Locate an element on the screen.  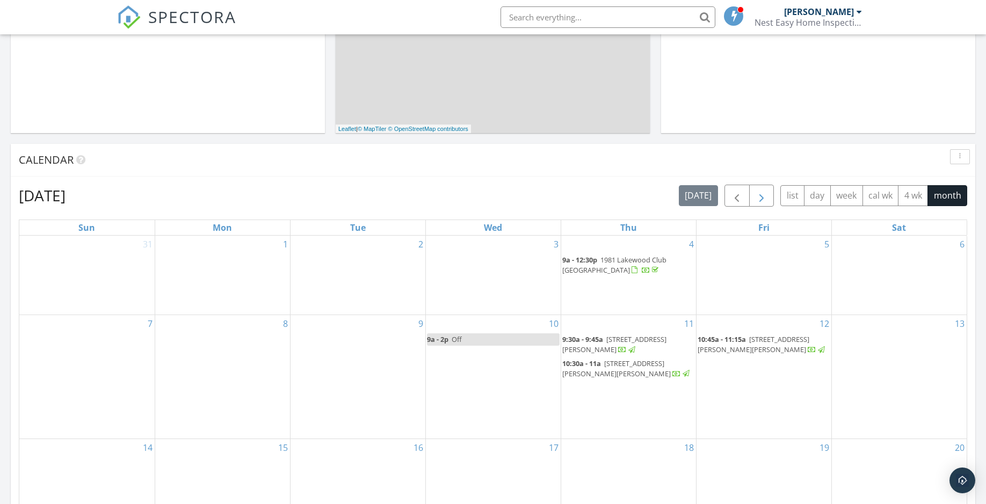
img: The Best Home Inspection Software - Spectora is located at coordinates (129, 17).